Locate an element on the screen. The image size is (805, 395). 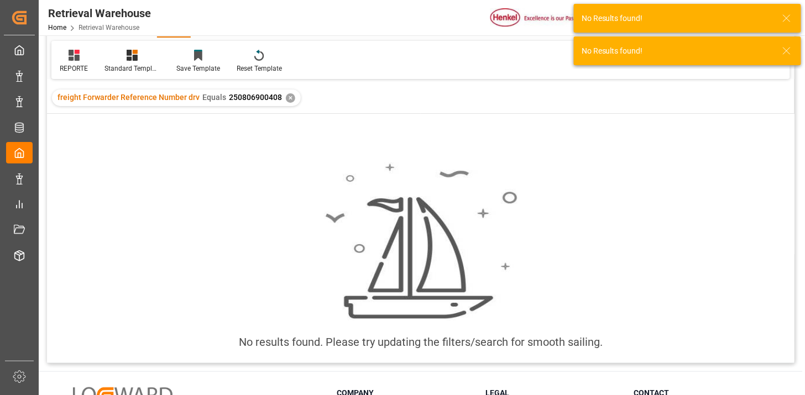
span: freight Forwarder Reference Number drv is located at coordinates (128, 97).